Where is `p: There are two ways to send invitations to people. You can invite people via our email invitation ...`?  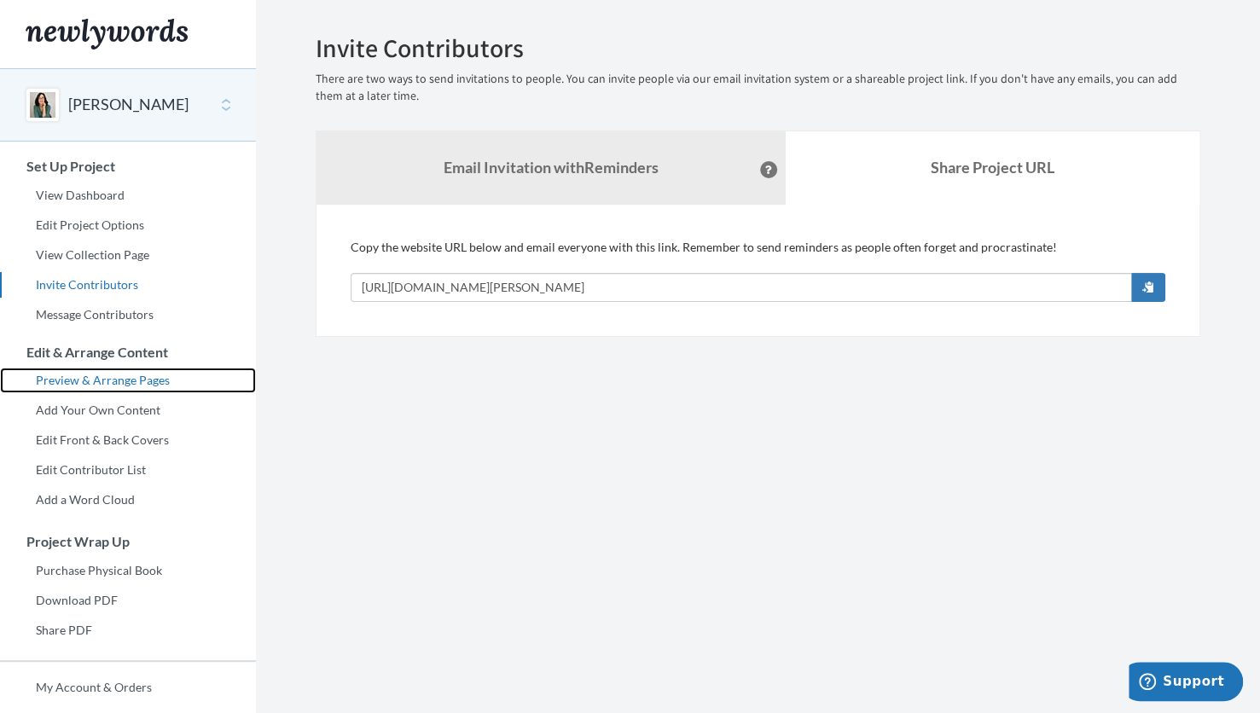 p: There are two ways to send invitations to people. You can invite people via our email invitation ... is located at coordinates (757, 88).